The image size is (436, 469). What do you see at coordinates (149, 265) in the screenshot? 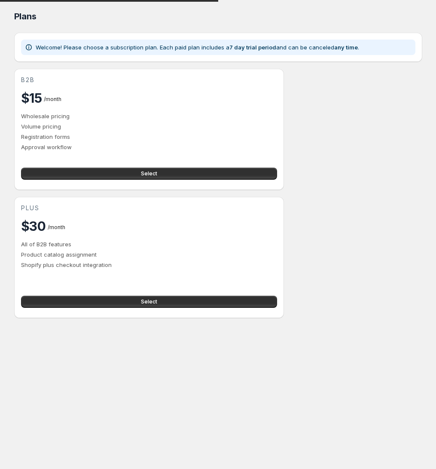
I see `p: Shopify plus checkout integration` at bounding box center [149, 265].